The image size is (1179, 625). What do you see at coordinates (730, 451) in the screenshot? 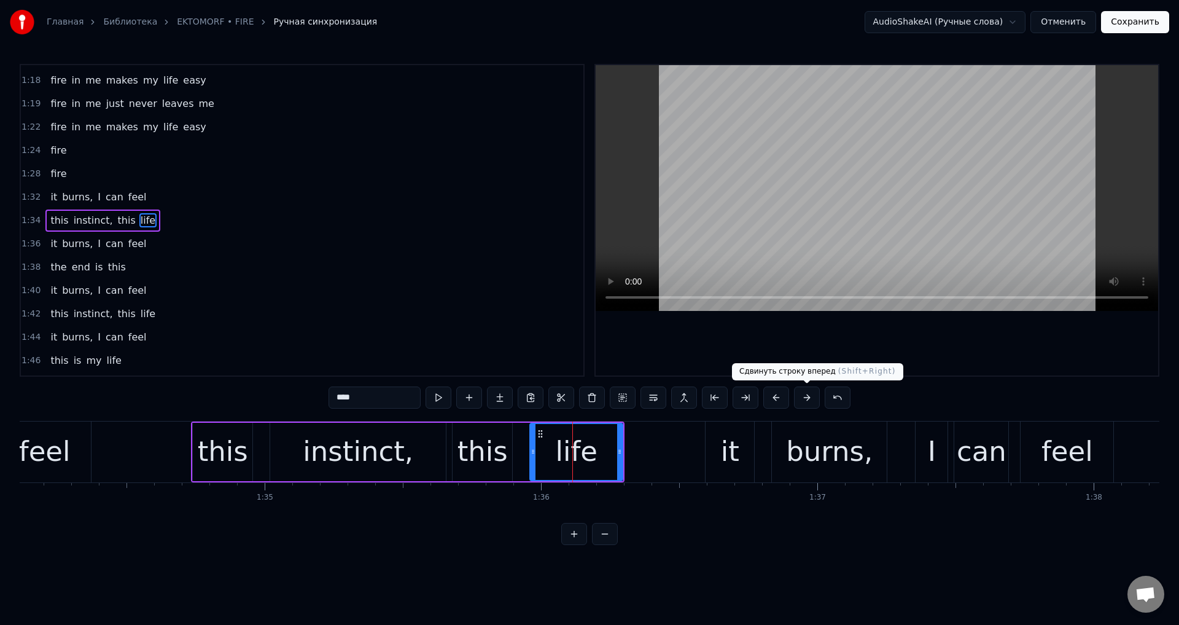
I see `div: it` at bounding box center [730, 451].